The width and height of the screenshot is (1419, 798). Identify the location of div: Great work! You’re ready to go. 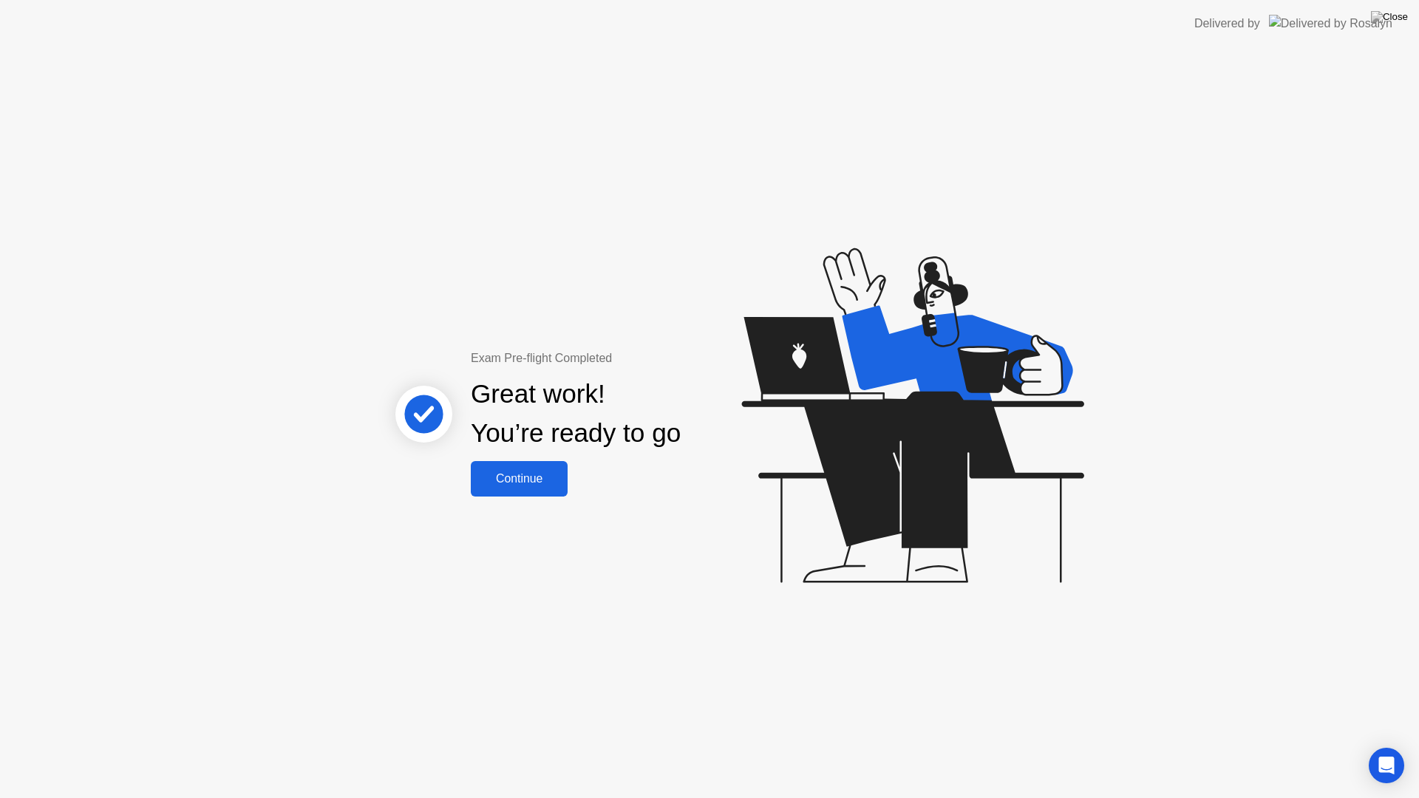
(576, 414).